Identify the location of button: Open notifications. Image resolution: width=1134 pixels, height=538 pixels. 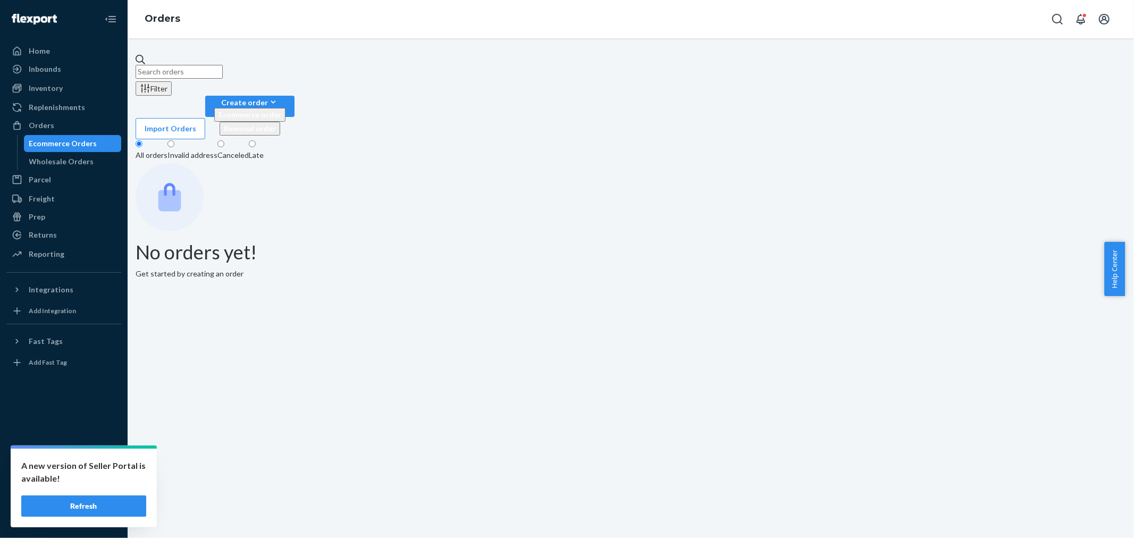
(1081, 19).